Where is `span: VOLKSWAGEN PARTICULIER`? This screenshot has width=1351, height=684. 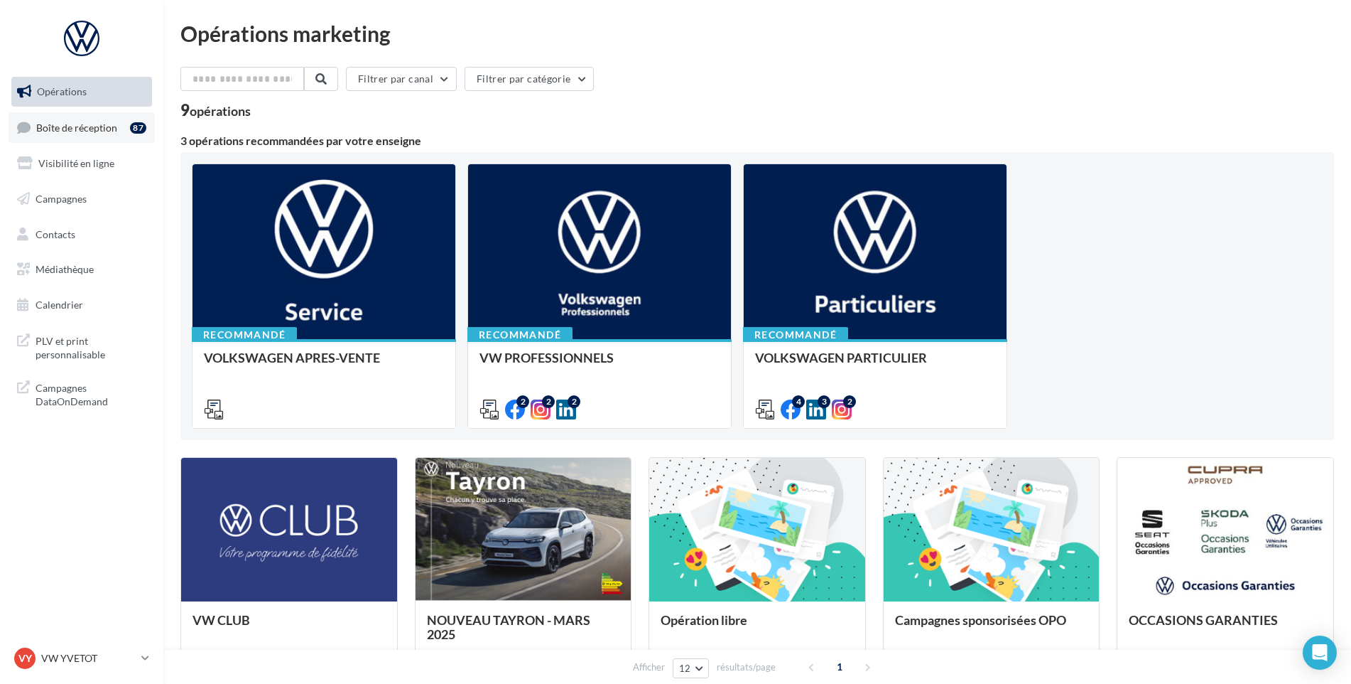
span: VOLKSWAGEN PARTICULIER is located at coordinates (841, 357).